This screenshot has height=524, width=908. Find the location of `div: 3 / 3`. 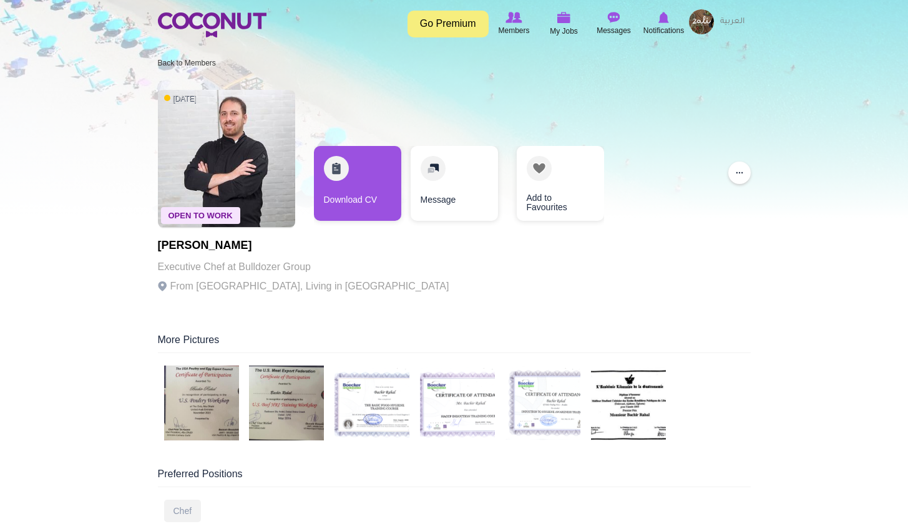

div: 3 / 3 is located at coordinates (551, 186).